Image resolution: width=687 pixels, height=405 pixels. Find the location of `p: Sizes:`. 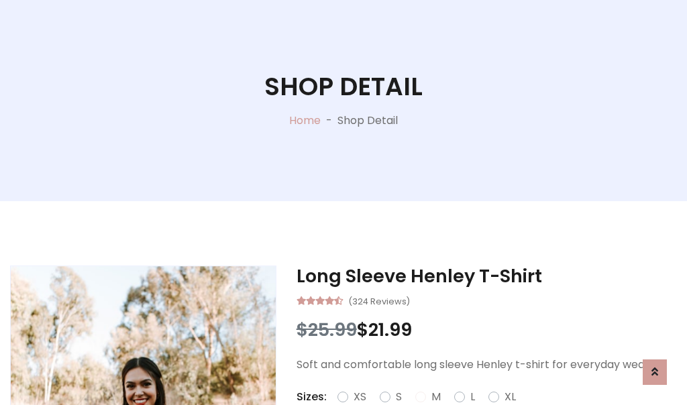

p: Sizes: is located at coordinates (311, 397).